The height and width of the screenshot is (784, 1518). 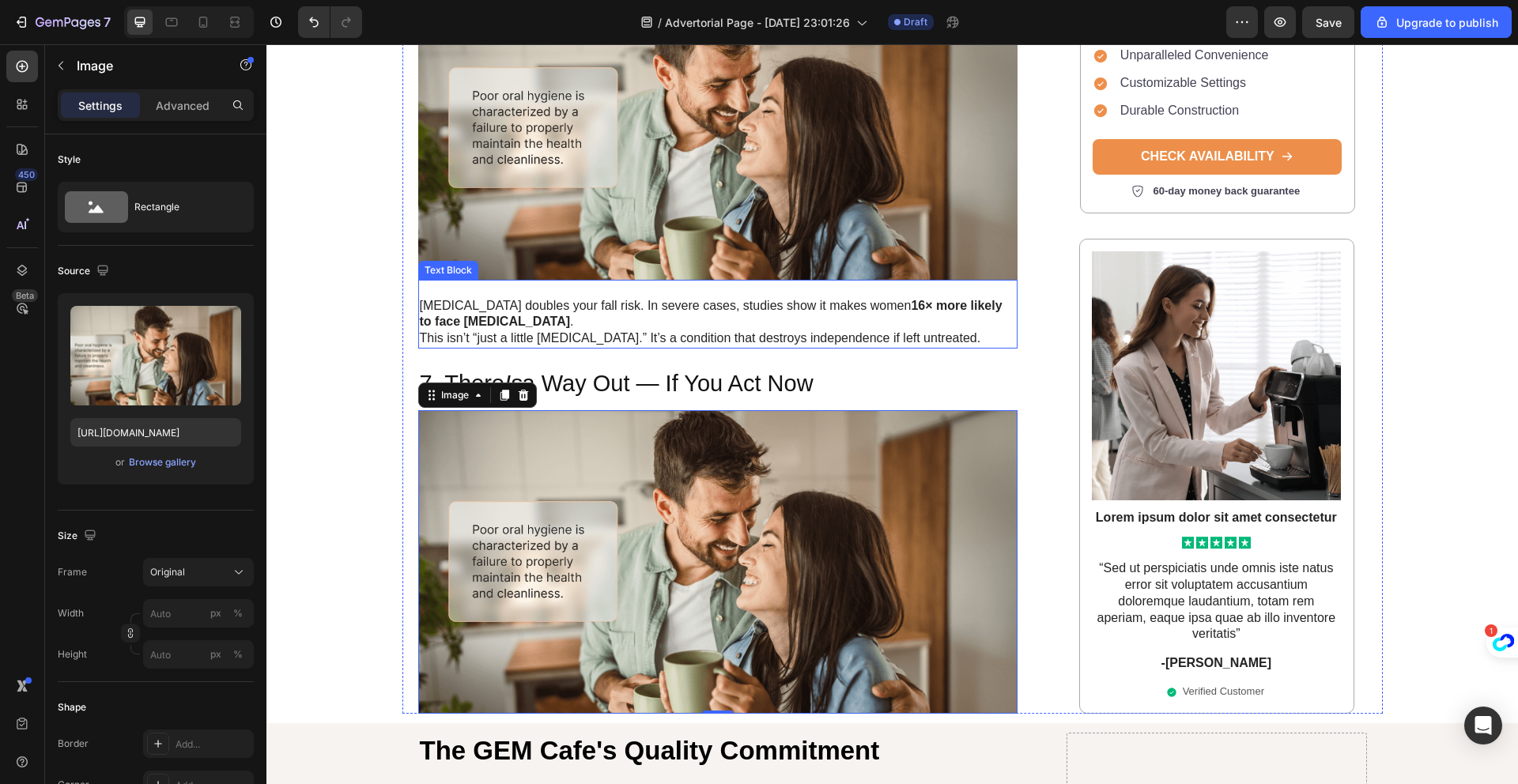 What do you see at coordinates (451, 270) in the screenshot?
I see `div: Rich Text Editor. Editing area: main` at bounding box center [451, 270].